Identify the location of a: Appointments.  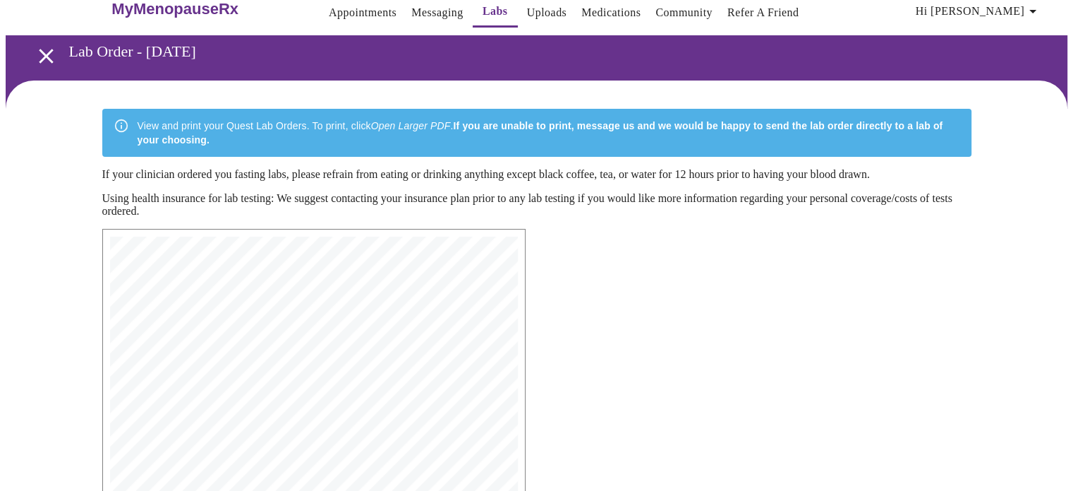
(363, 13).